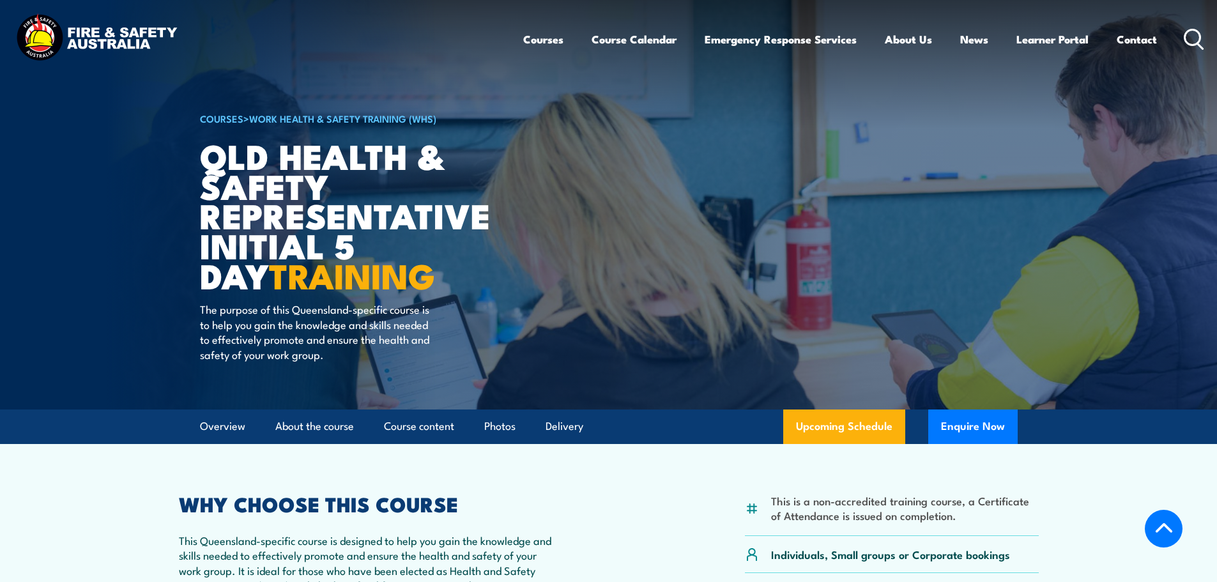  Describe the element at coordinates (973, 427) in the screenshot. I see `button: Enquire Now` at that location.